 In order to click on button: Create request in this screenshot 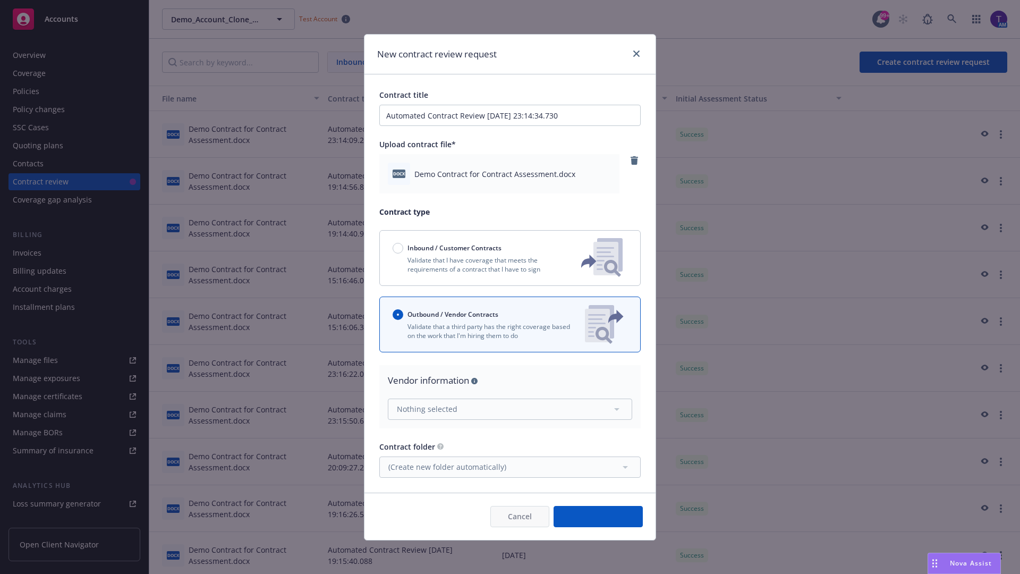, I will do `click(598, 516)`.